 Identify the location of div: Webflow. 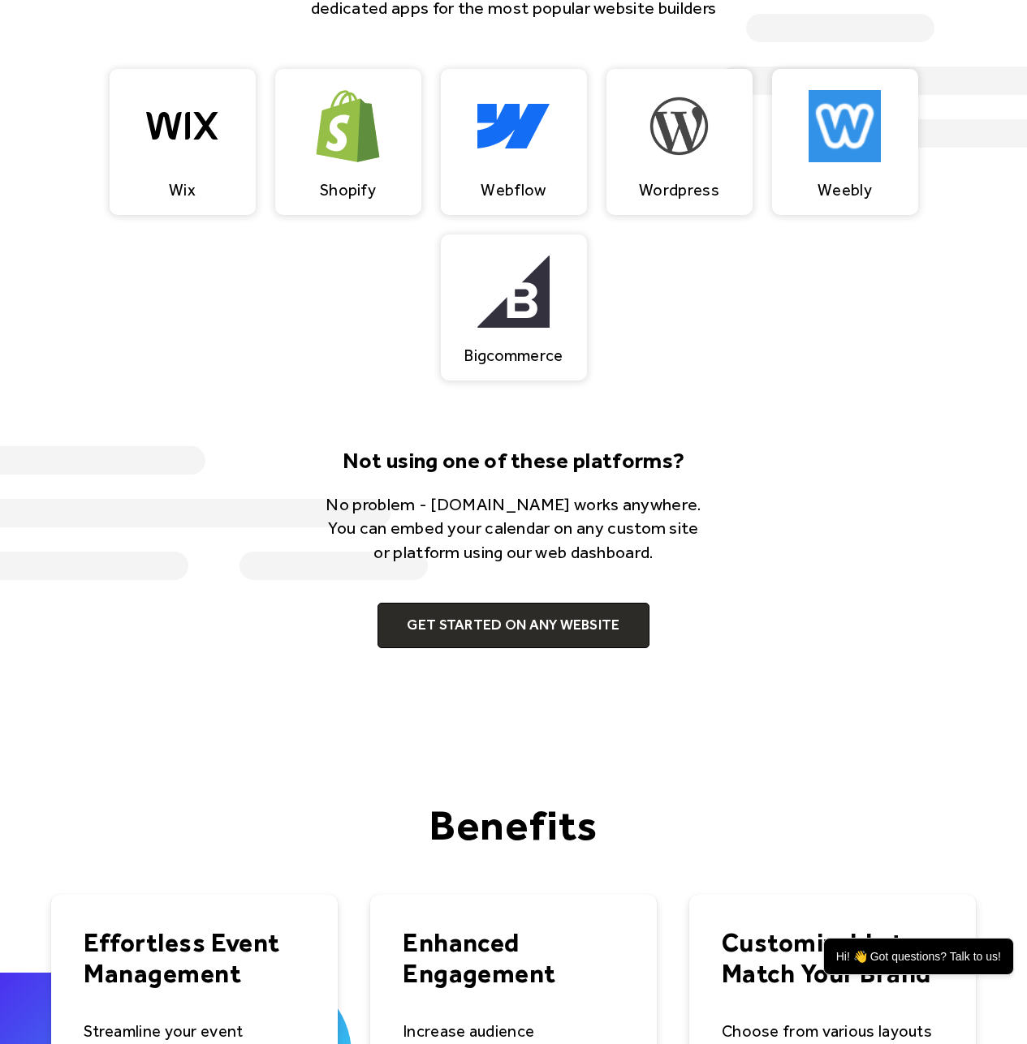
(513, 190).